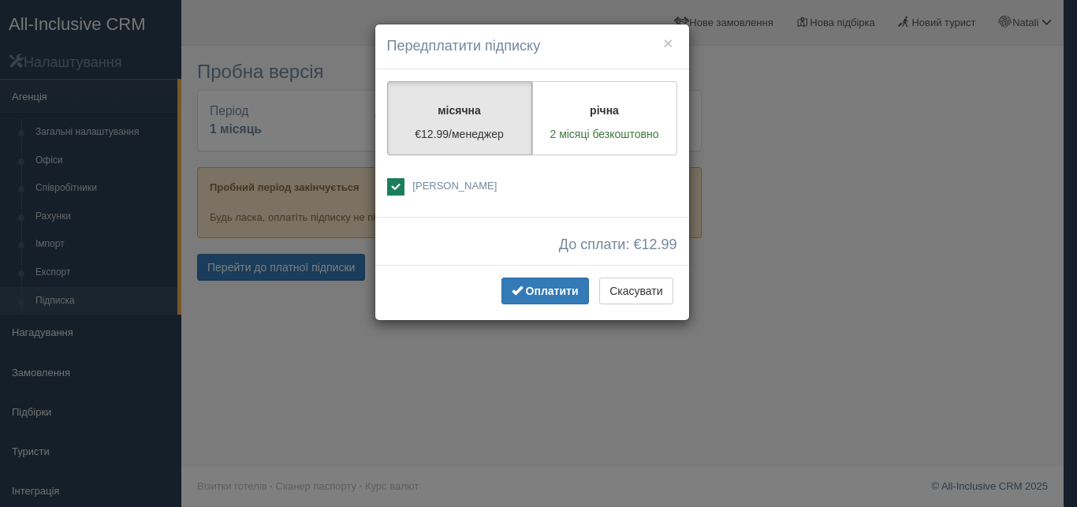  I want to click on h4: Передплатити підписку, so click(532, 46).